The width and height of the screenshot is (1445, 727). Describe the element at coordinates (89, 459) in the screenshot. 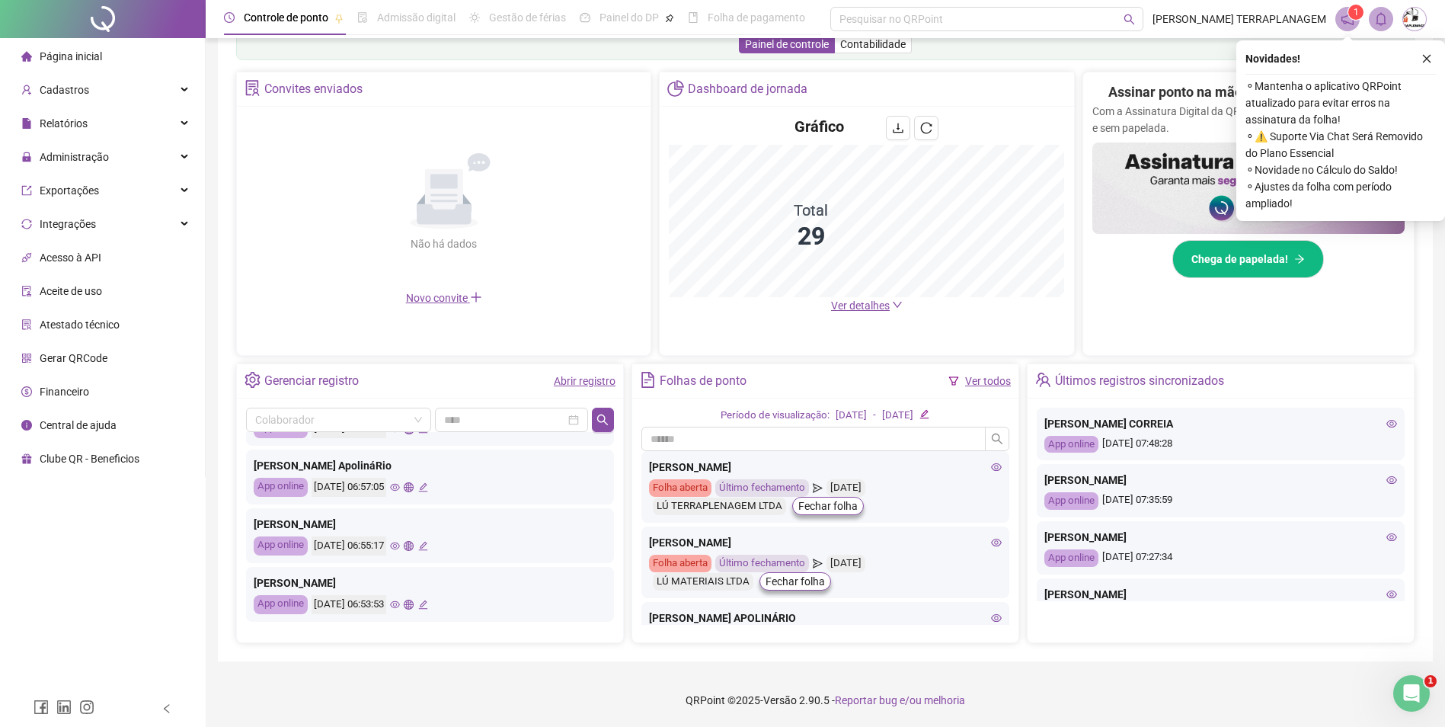

I see `span: Clube QR - Beneficios` at that location.